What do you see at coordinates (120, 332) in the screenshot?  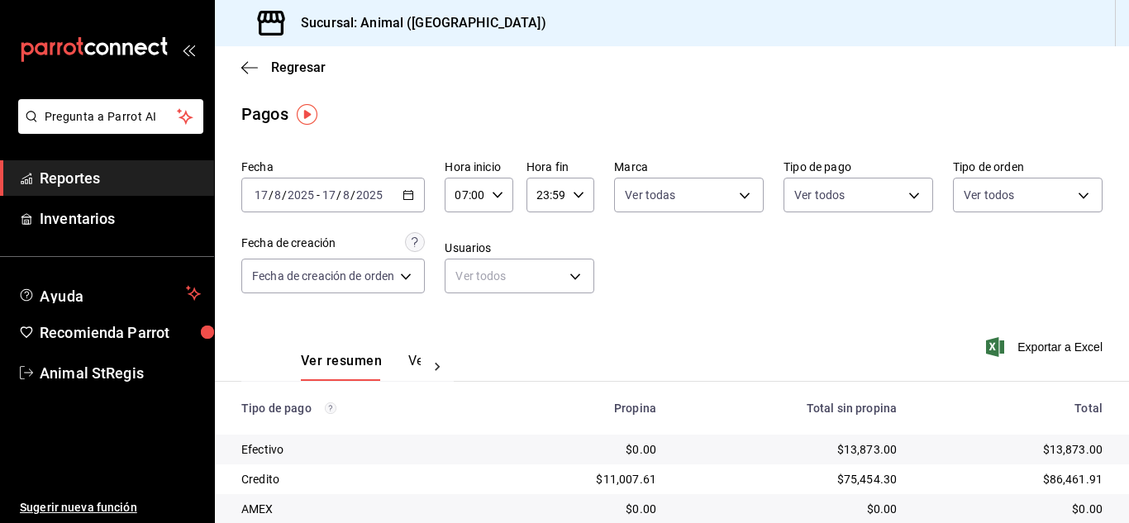 I see `span: Recomienda Parrot` at bounding box center [120, 332].